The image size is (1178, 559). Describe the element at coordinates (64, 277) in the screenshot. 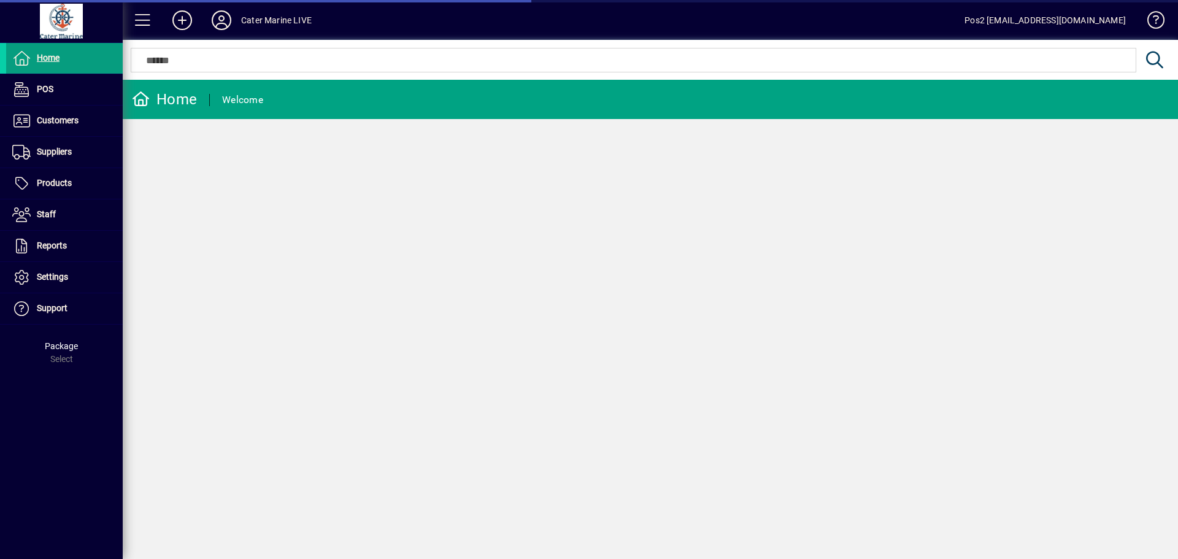

I see `a: Settings` at that location.